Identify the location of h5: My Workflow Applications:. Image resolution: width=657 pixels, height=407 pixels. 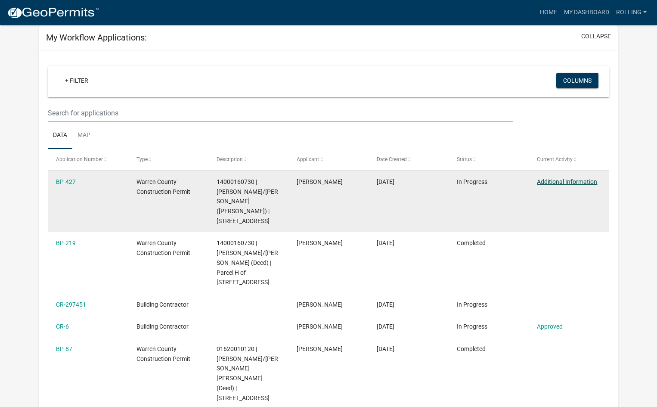
(96, 37).